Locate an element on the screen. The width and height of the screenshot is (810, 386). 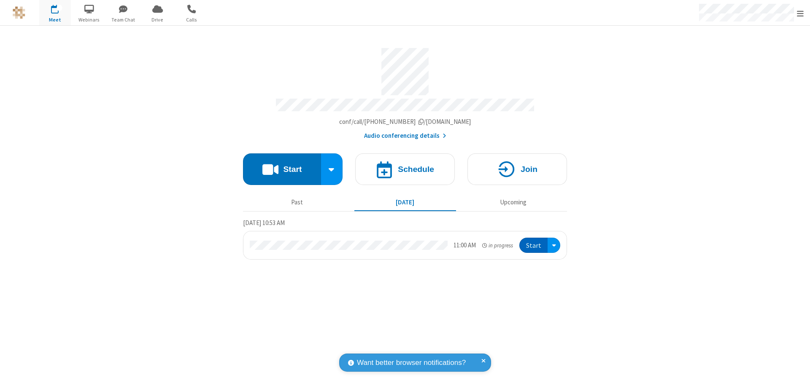
h4: Start is located at coordinates (292, 169).